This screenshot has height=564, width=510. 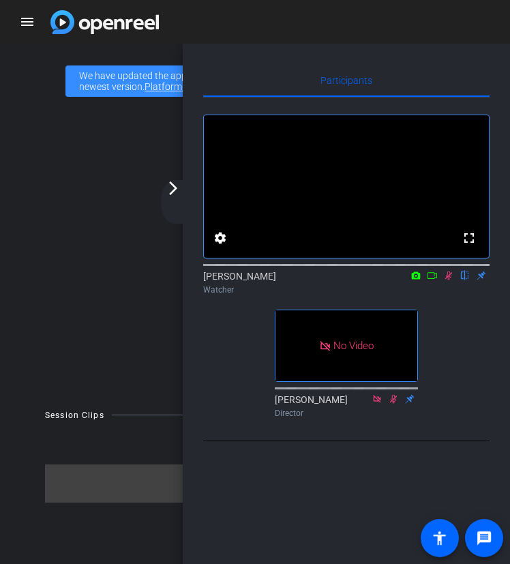 What do you see at coordinates (27, 22) in the screenshot?
I see `mat-icon: menu` at bounding box center [27, 22].